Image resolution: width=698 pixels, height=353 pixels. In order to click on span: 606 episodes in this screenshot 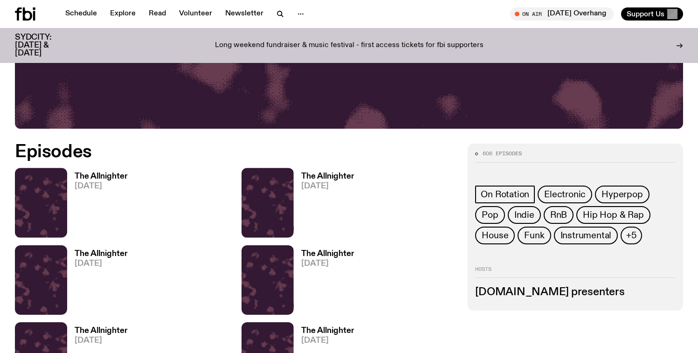, I will do `click(502, 153)`.